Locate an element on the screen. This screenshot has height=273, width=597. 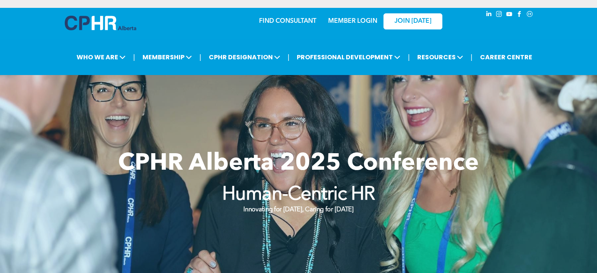
a: CAREER CENTRE is located at coordinates (506, 57).